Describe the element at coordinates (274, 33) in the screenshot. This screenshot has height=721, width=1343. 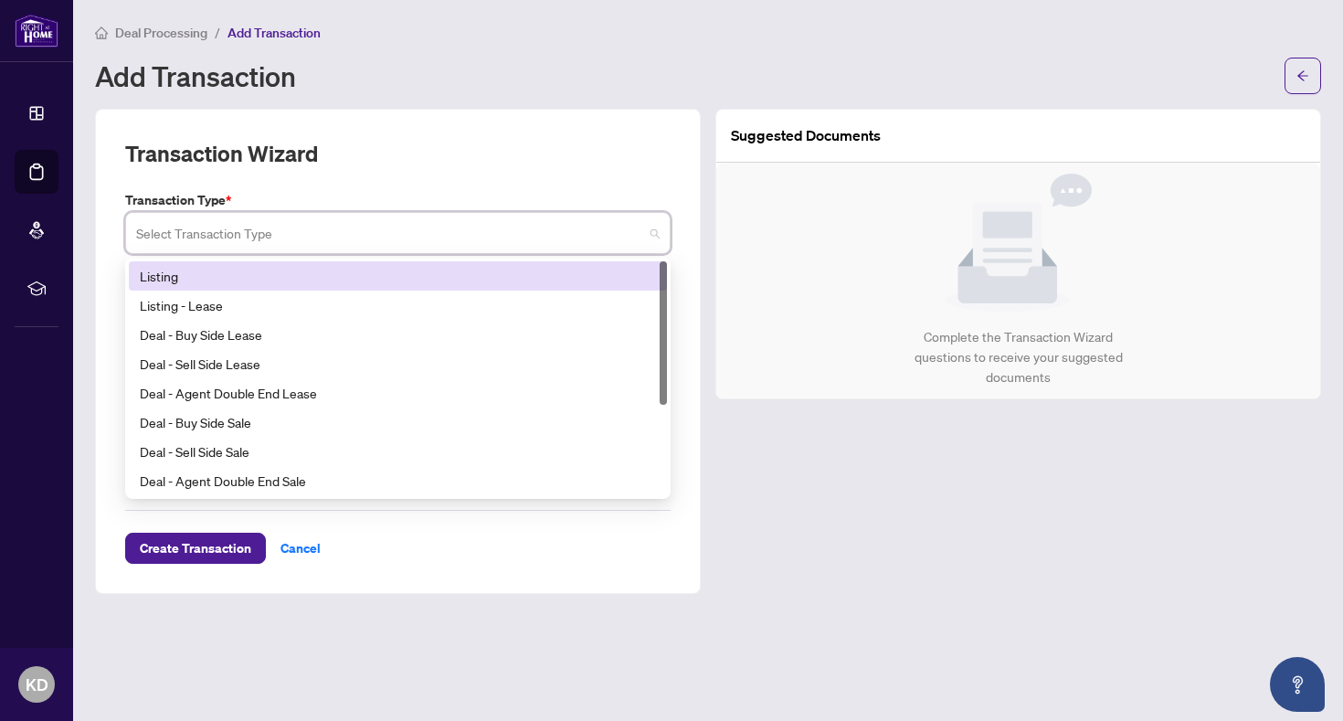
I see `span: Add Transaction` at that location.